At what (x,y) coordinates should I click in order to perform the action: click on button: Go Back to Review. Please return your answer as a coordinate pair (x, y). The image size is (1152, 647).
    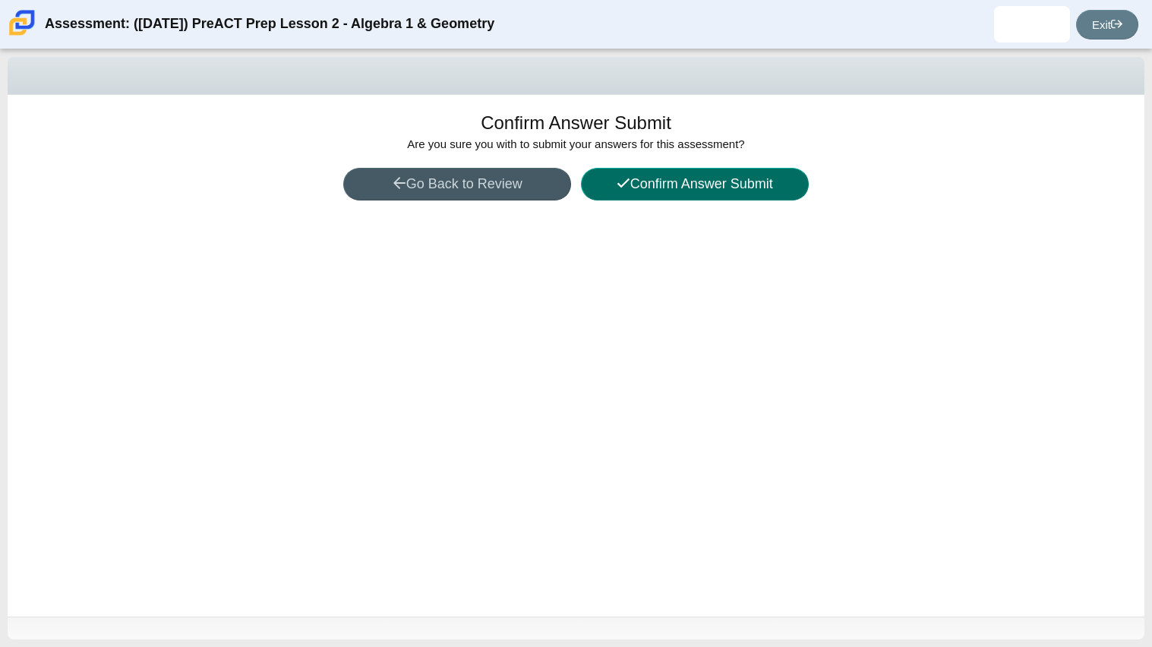
    Looking at the image, I should click on (457, 184).